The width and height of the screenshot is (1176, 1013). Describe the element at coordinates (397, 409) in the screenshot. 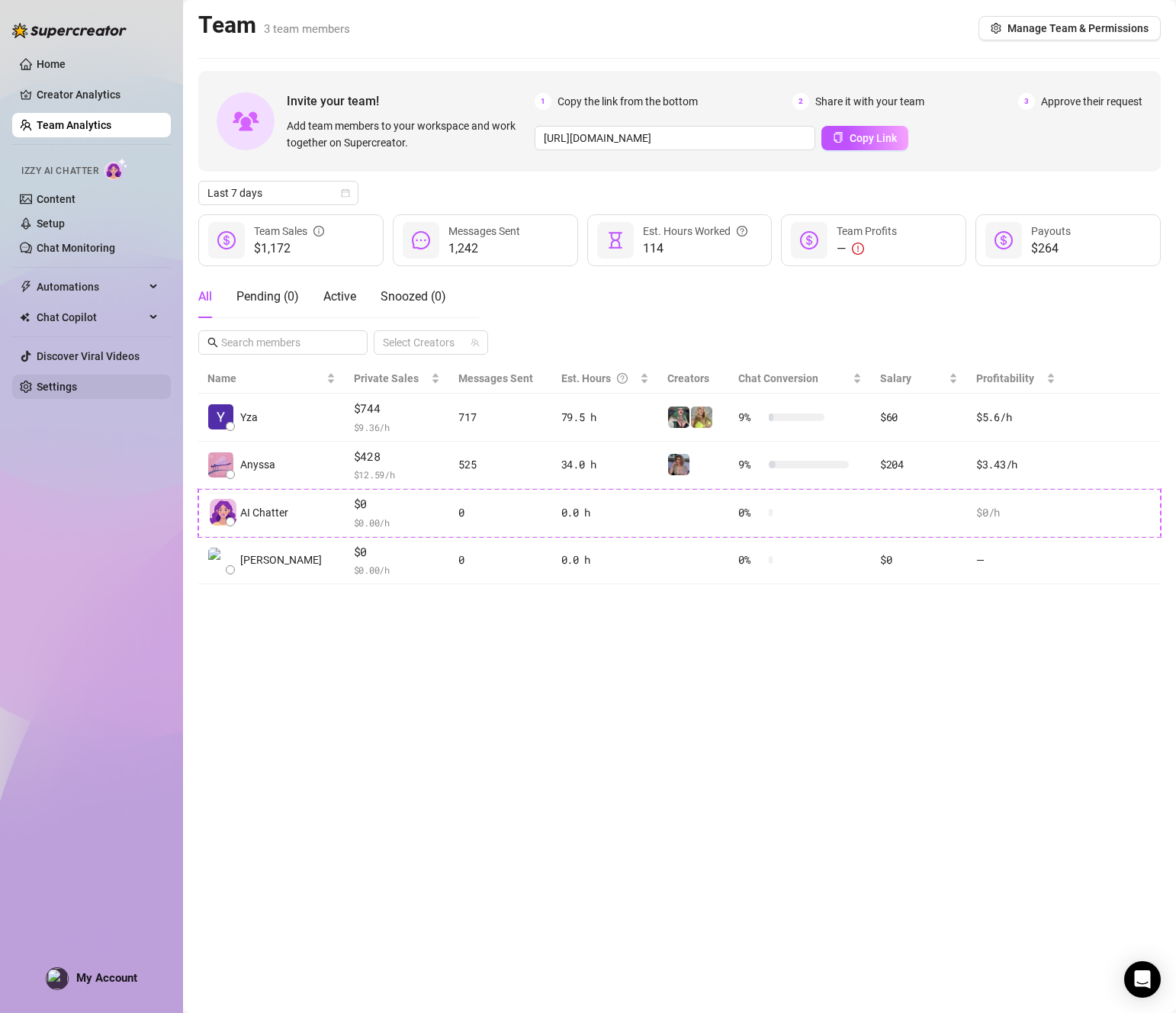

I see `span: $744` at that location.